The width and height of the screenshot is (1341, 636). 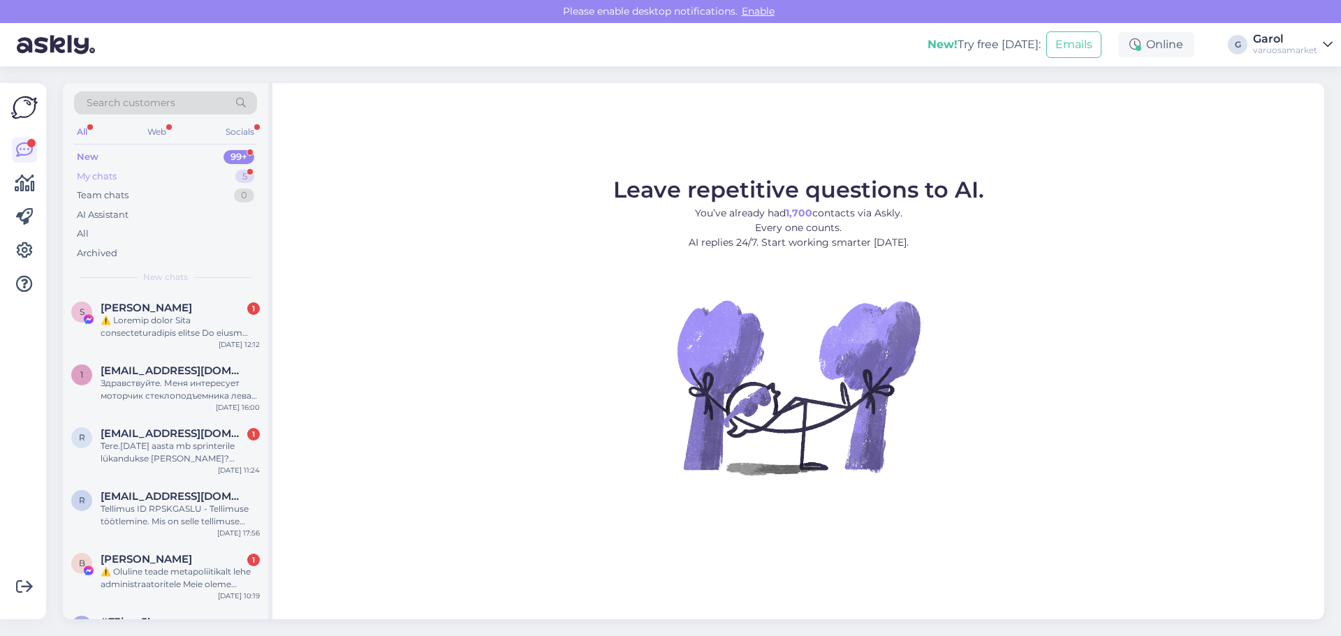 I want to click on span: raulvolt@gmail.com, so click(x=173, y=497).